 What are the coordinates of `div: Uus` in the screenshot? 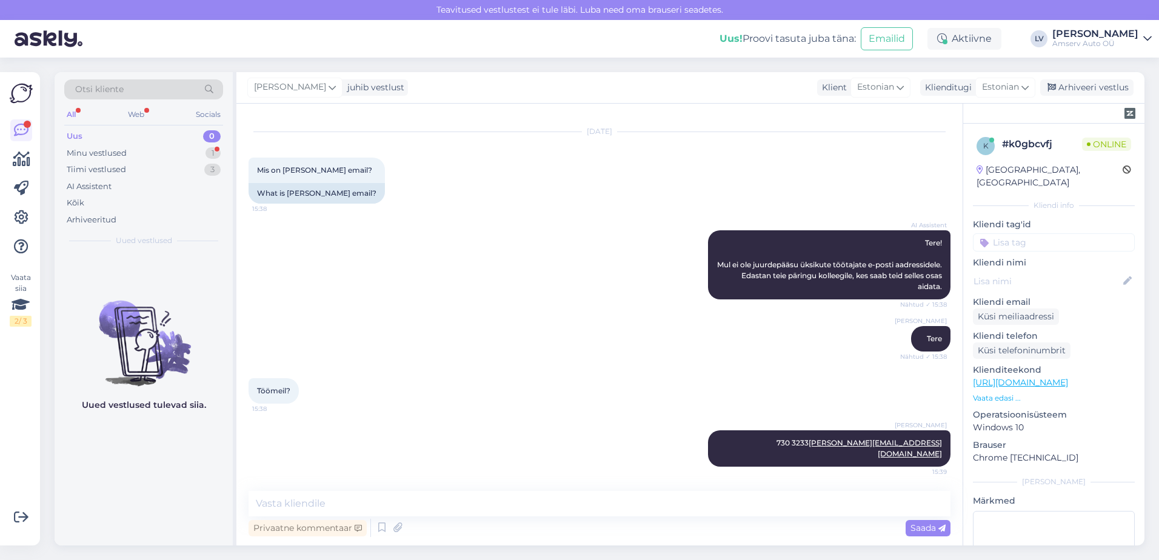 It's located at (75, 136).